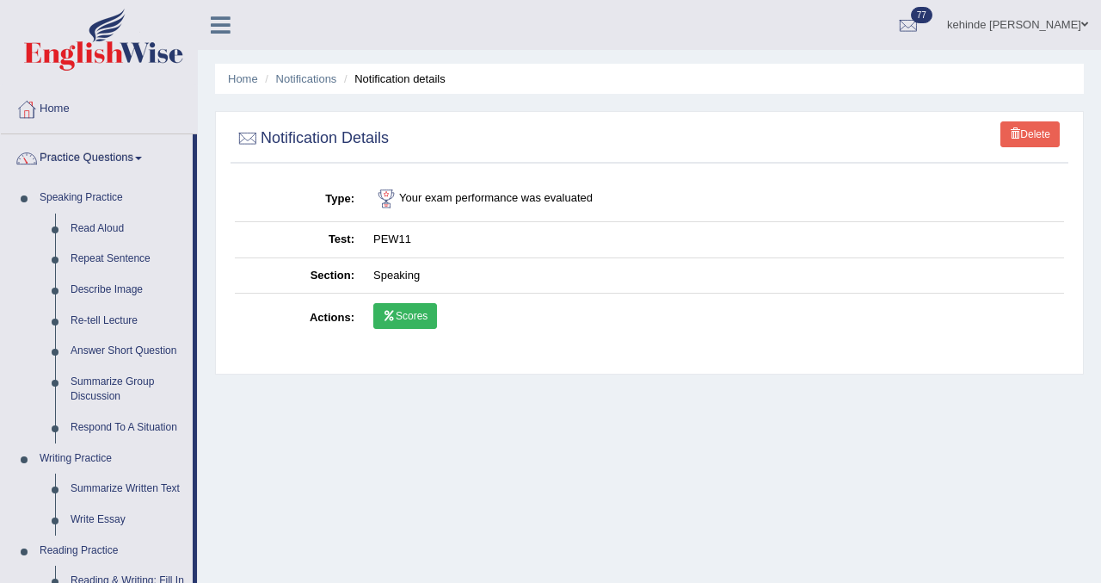  What do you see at coordinates (127, 428) in the screenshot?
I see `a: Respond To A Situation` at bounding box center [127, 428].